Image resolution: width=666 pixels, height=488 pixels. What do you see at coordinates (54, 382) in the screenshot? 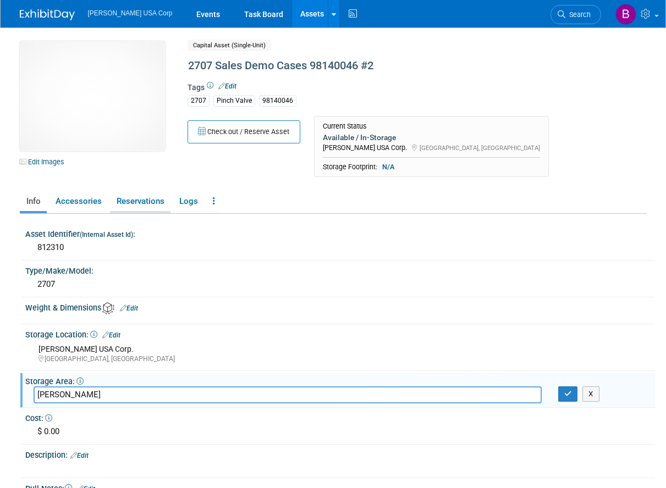
I see `span: Storage Area:` at bounding box center [54, 382].